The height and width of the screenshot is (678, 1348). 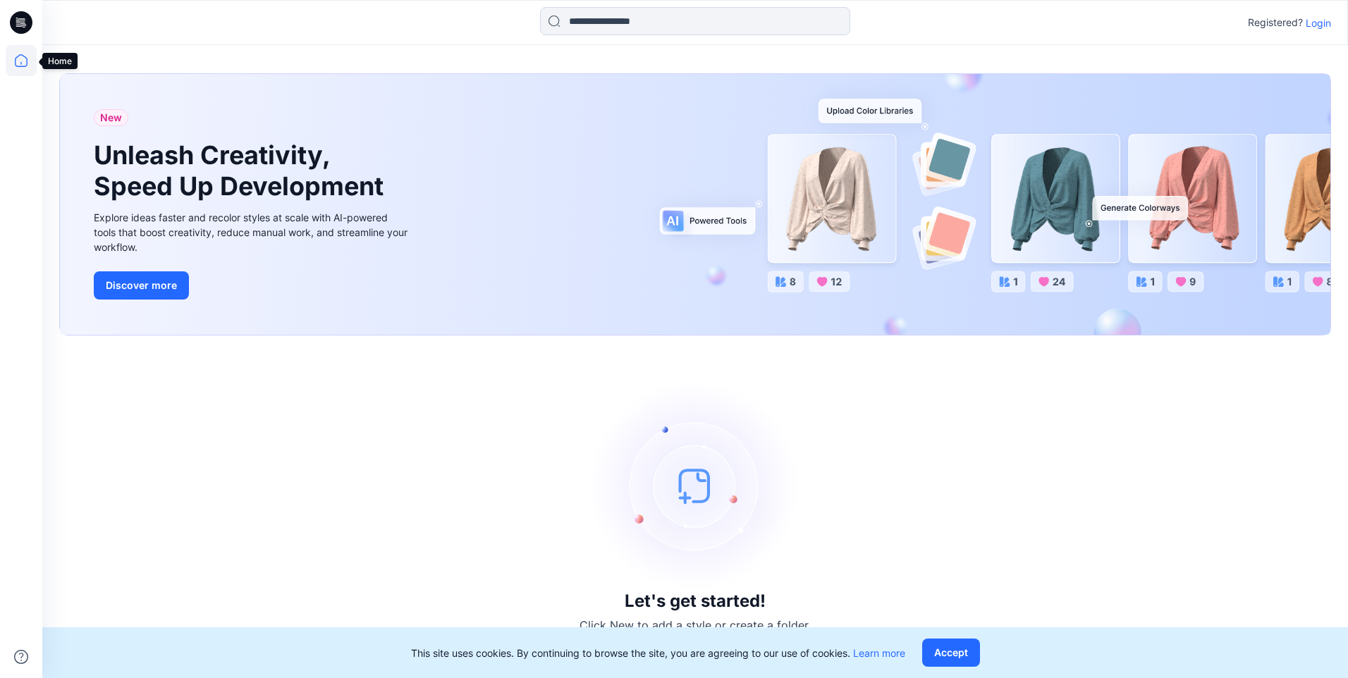 What do you see at coordinates (695, 601) in the screenshot?
I see `h3: Let's get started!` at bounding box center [695, 601].